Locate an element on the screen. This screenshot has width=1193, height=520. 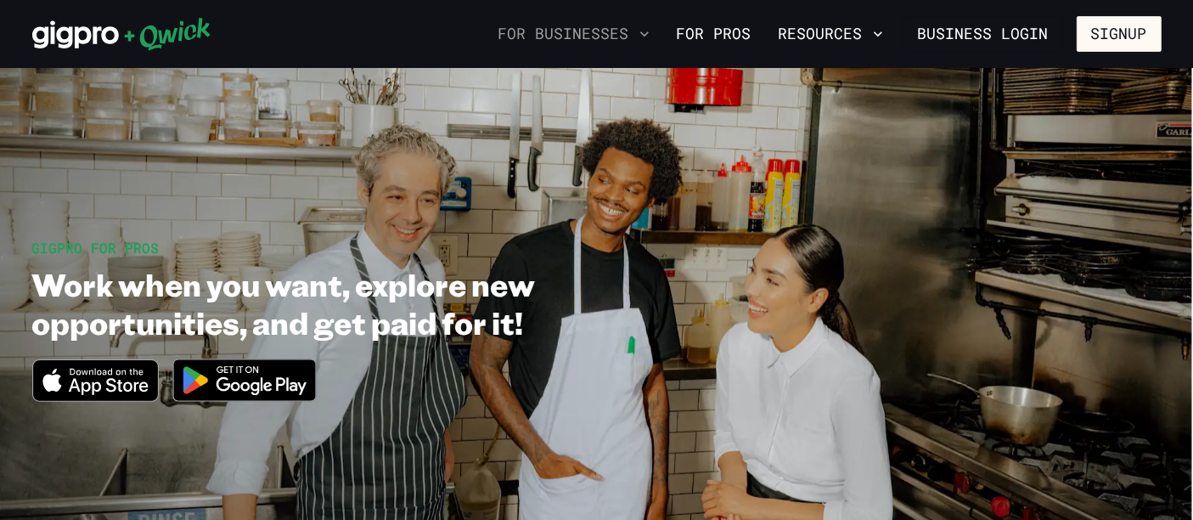
h1: Work when you want, explore new opportunities, and get paid for it! is located at coordinates (371, 303).